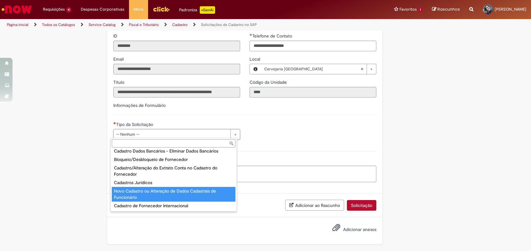 Image resolution: width=531 pixels, height=251 pixels. I want to click on div: Cadastro/Alteração do Extrato Conta no Cadastro do Fornecedor, so click(173, 171).